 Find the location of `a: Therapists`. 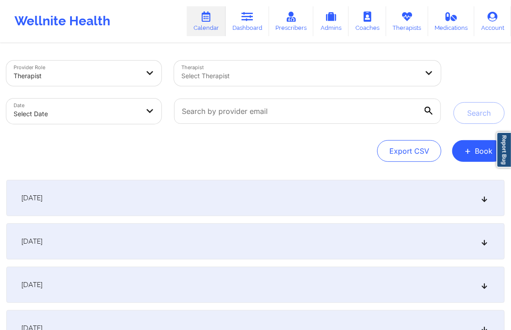

a: Therapists is located at coordinates (407, 21).